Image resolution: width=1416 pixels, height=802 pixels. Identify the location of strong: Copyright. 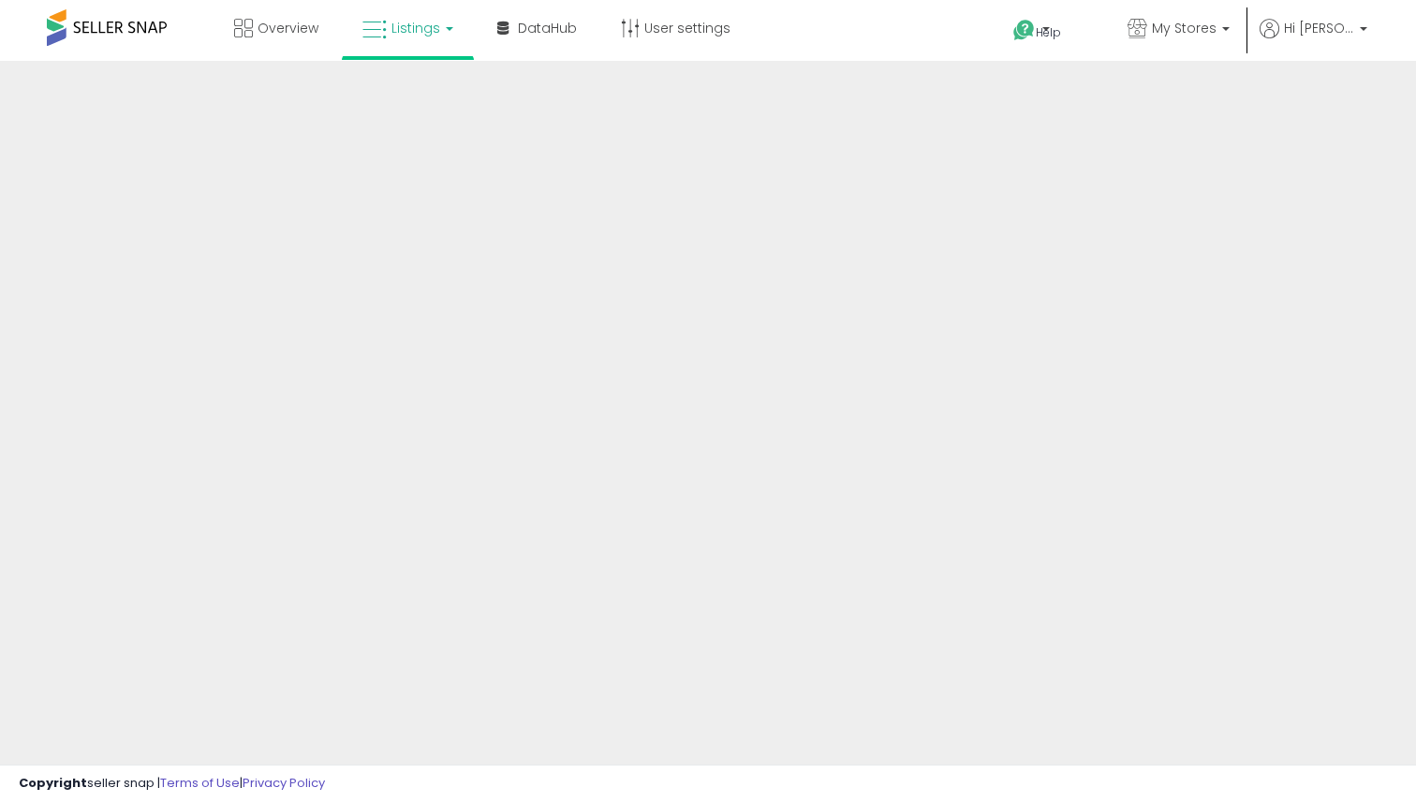
(52, 783).